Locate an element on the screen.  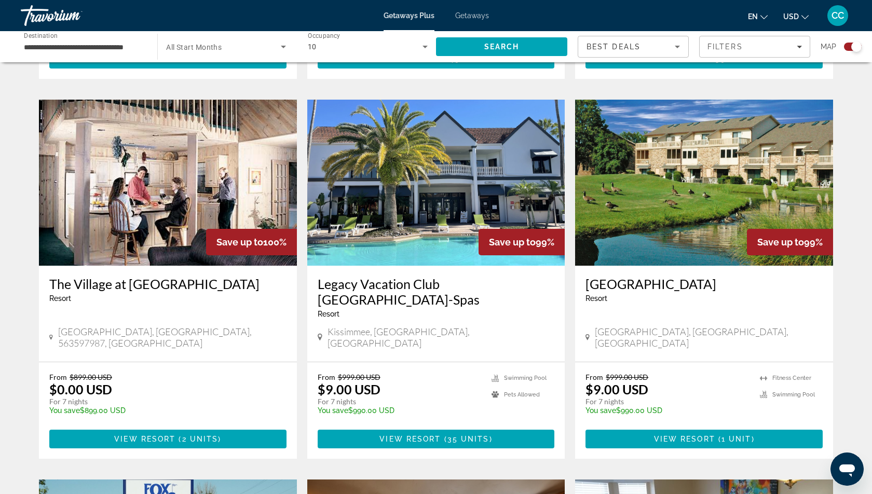
a: View Resort(35 units) is located at coordinates (436, 439).